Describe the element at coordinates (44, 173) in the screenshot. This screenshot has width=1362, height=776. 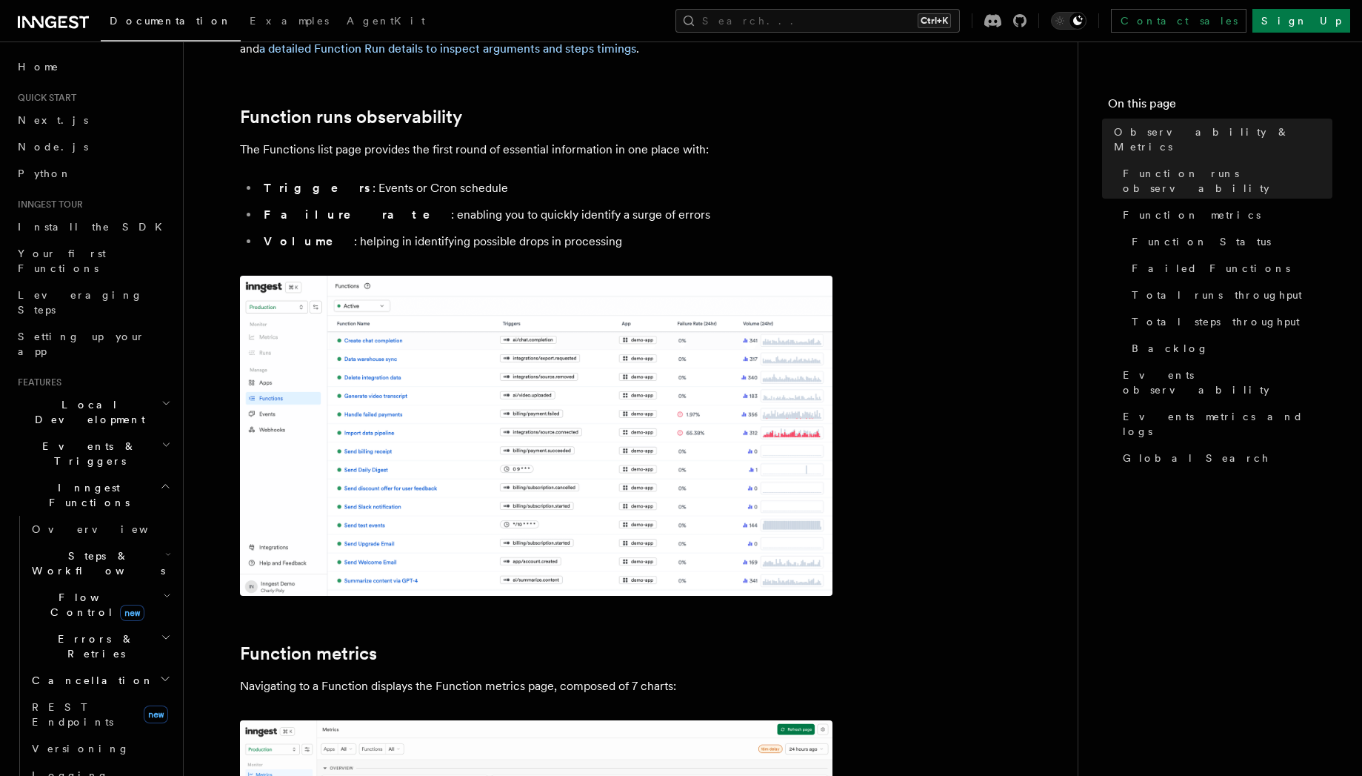
I see `span: Python` at that location.